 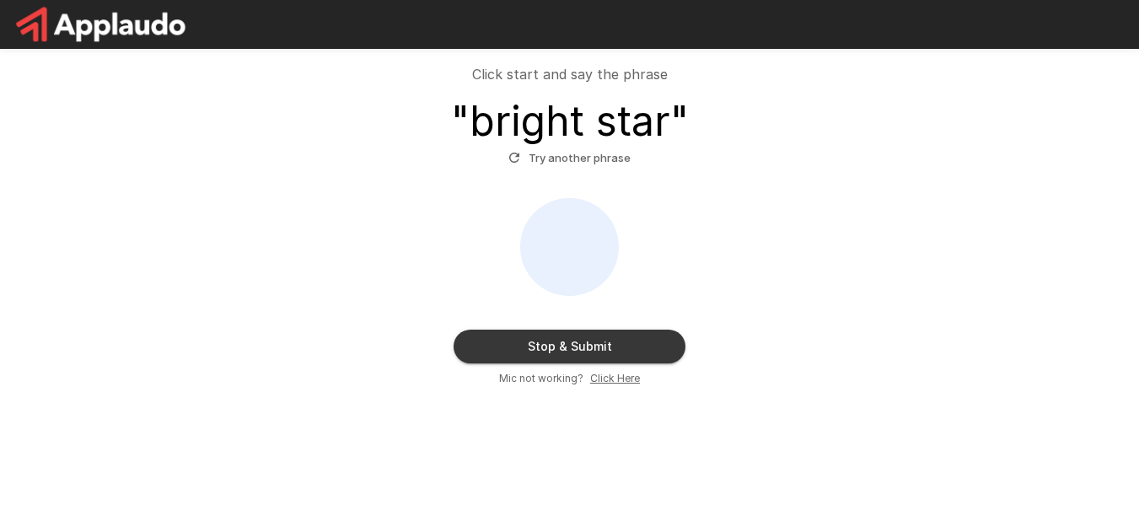 I want to click on button: Try another phrase, so click(x=569, y=158).